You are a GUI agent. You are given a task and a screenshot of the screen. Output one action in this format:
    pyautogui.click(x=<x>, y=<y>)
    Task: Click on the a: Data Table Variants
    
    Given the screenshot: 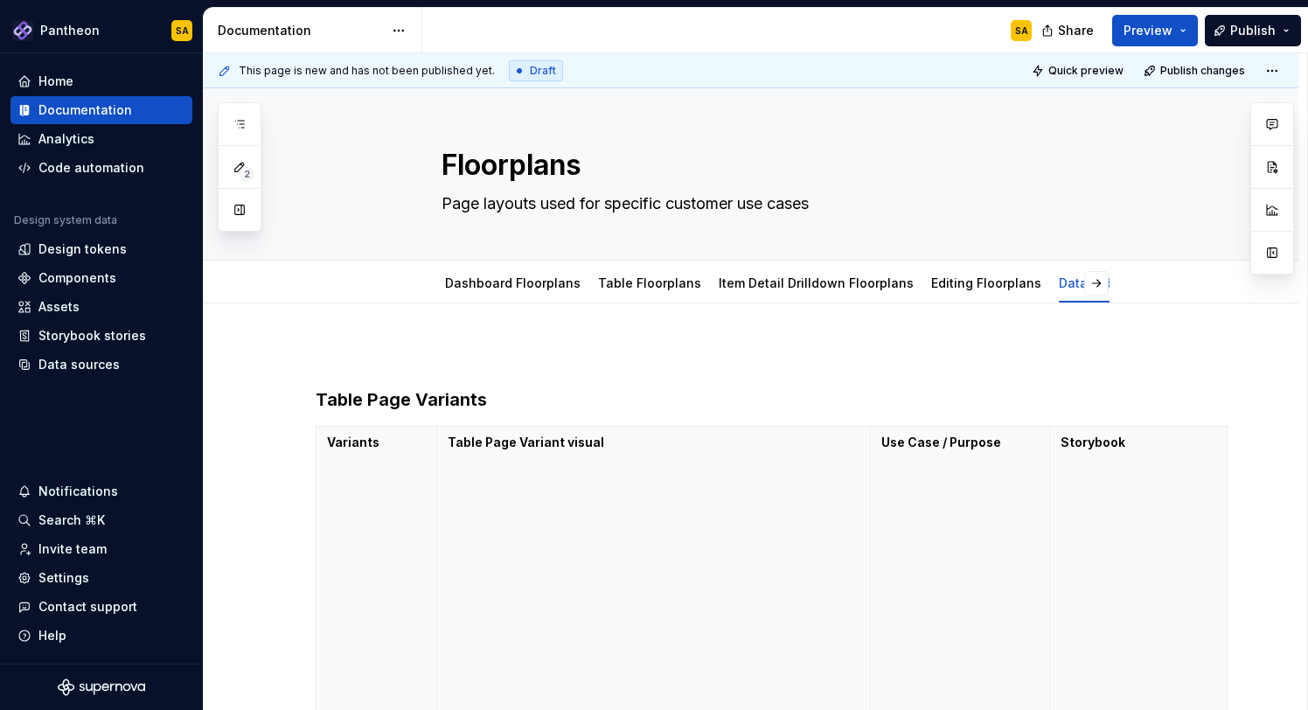 What is the action you would take?
    pyautogui.click(x=1119, y=282)
    